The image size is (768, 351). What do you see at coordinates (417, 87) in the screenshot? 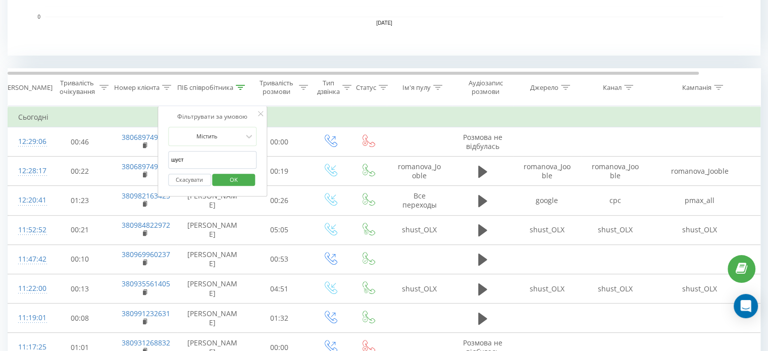
I see `div: Ім'я пулу` at bounding box center [417, 87].